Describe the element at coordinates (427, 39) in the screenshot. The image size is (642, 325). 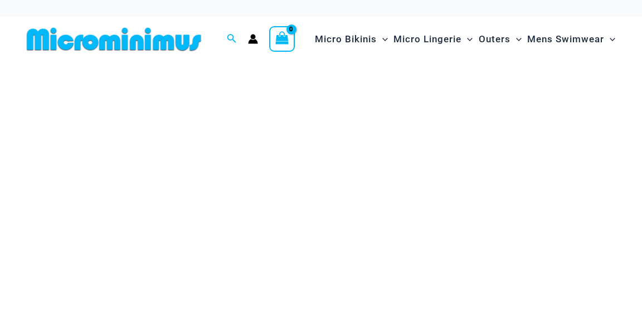
I see `span: Micro Lingerie` at that location.